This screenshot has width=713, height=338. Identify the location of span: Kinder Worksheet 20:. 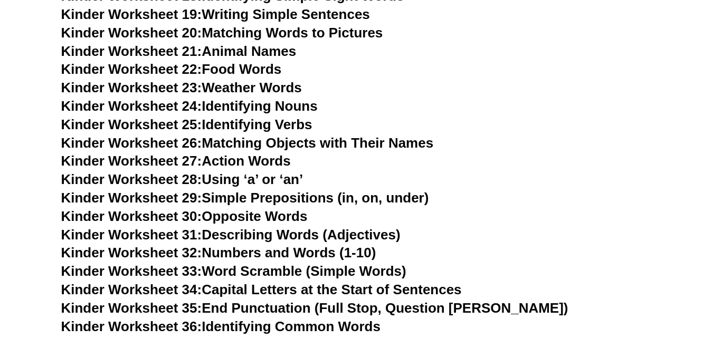
(131, 33).